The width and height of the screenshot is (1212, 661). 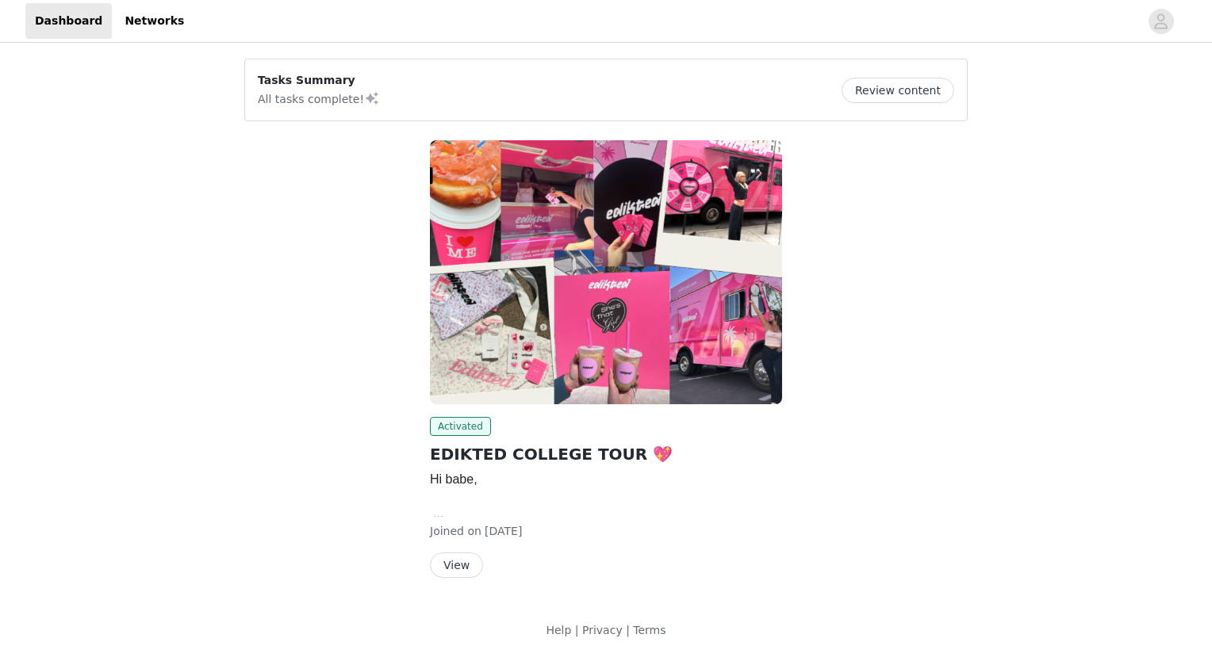 I want to click on button: Review content, so click(x=898, y=90).